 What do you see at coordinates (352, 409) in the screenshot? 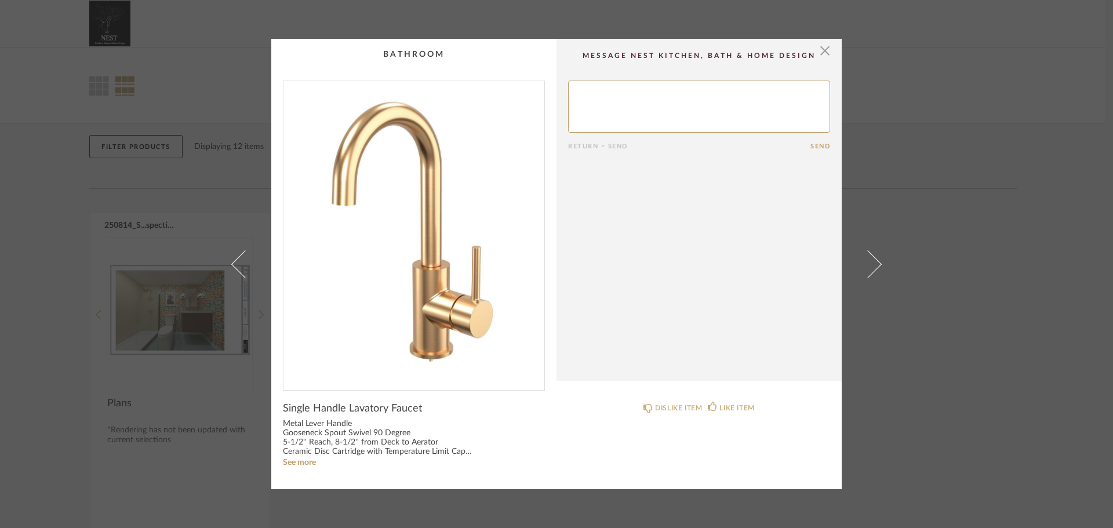
I see `span: Single Handle Lavatory Faucet` at bounding box center [352, 409].